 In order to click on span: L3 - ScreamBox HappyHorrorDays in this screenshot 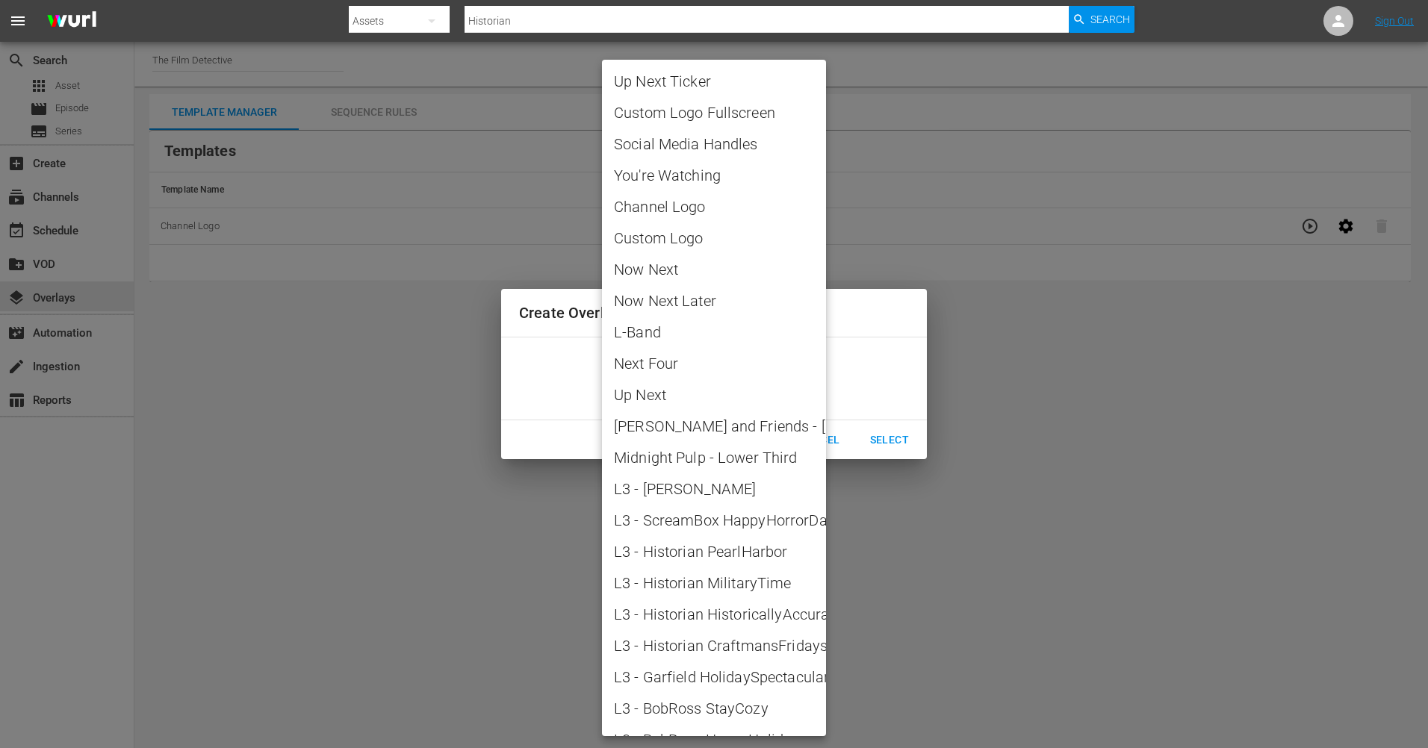, I will do `click(714, 520)`.